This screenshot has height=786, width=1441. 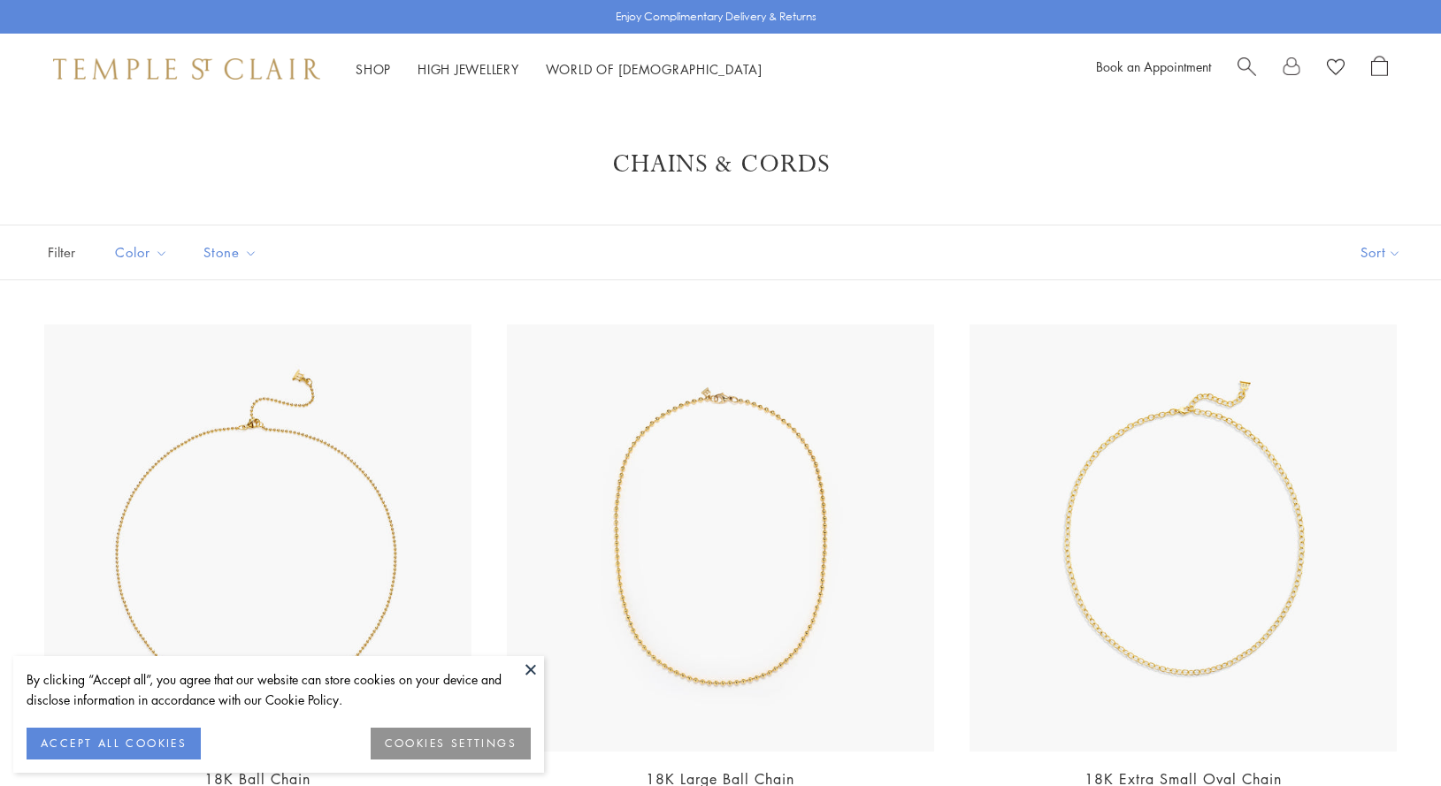 What do you see at coordinates (1379, 69) in the screenshot?
I see `a: Open Shopping Bag` at bounding box center [1379, 69].